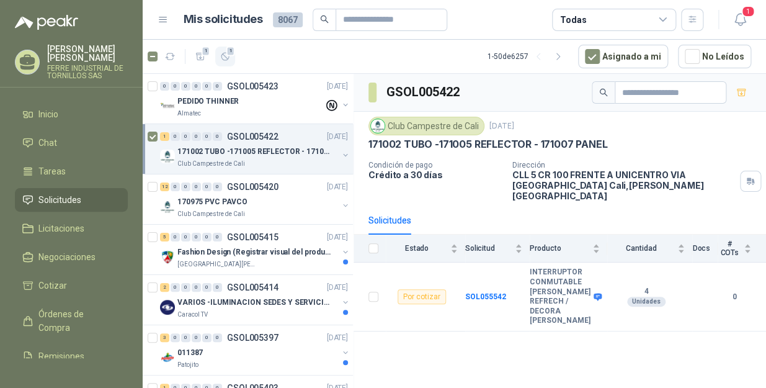 Image resolution: width=766 pixels, height=388 pixels. Describe the element at coordinates (573, 20) in the screenshot. I see `div: Todas` at that location.